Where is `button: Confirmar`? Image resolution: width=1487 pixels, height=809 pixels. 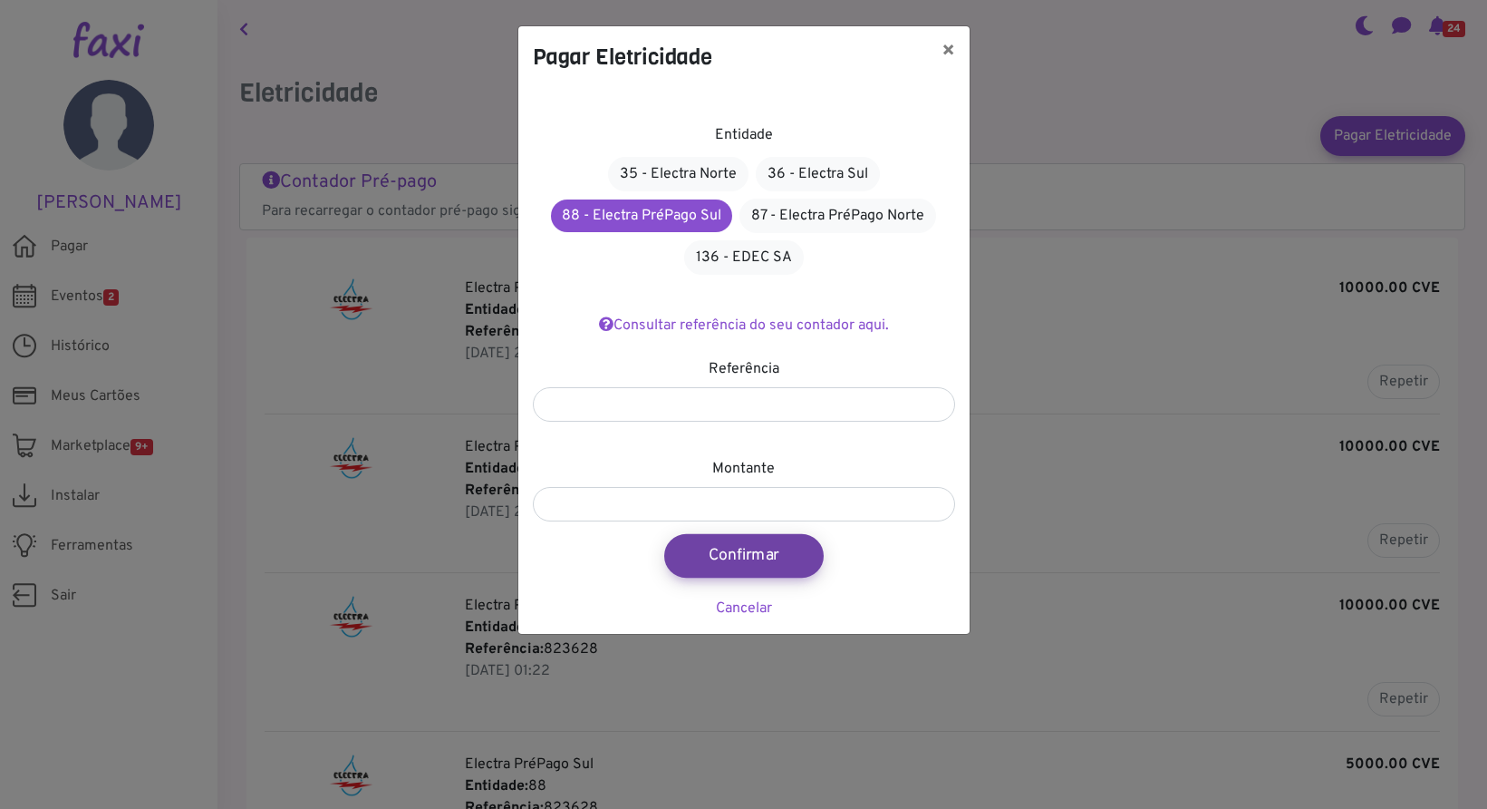 button: Confirmar is located at coordinates (744, 556).